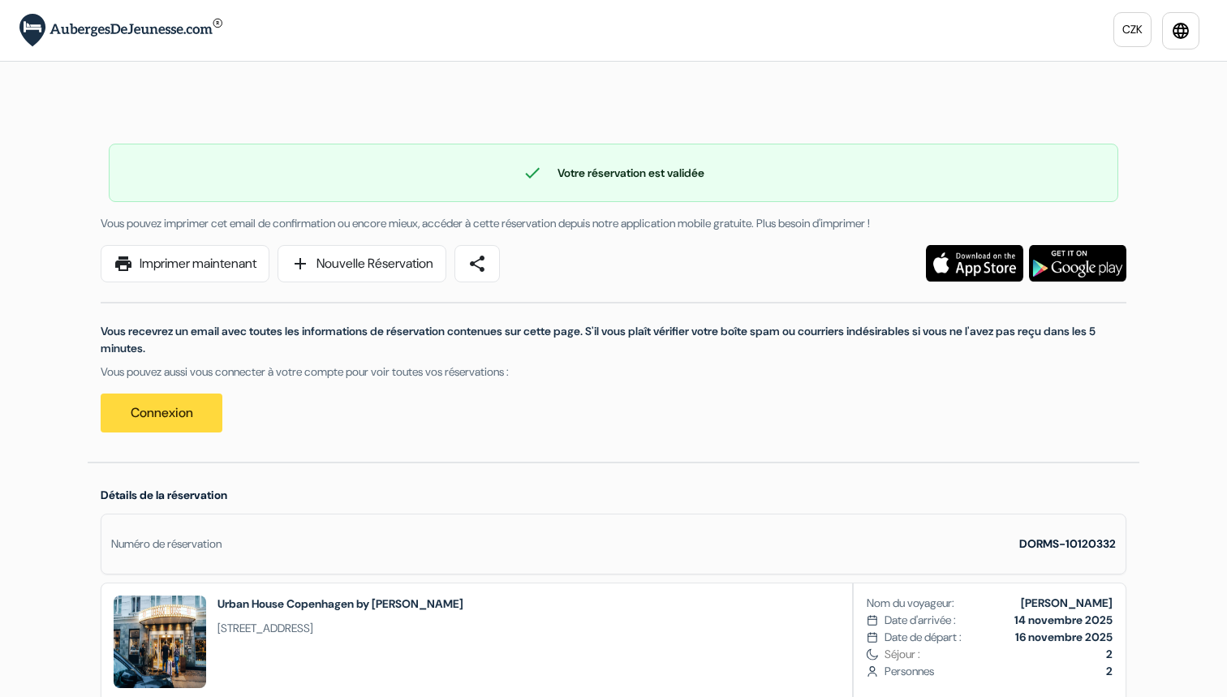  I want to click on strong: DORMS-10120332, so click(1067, 544).